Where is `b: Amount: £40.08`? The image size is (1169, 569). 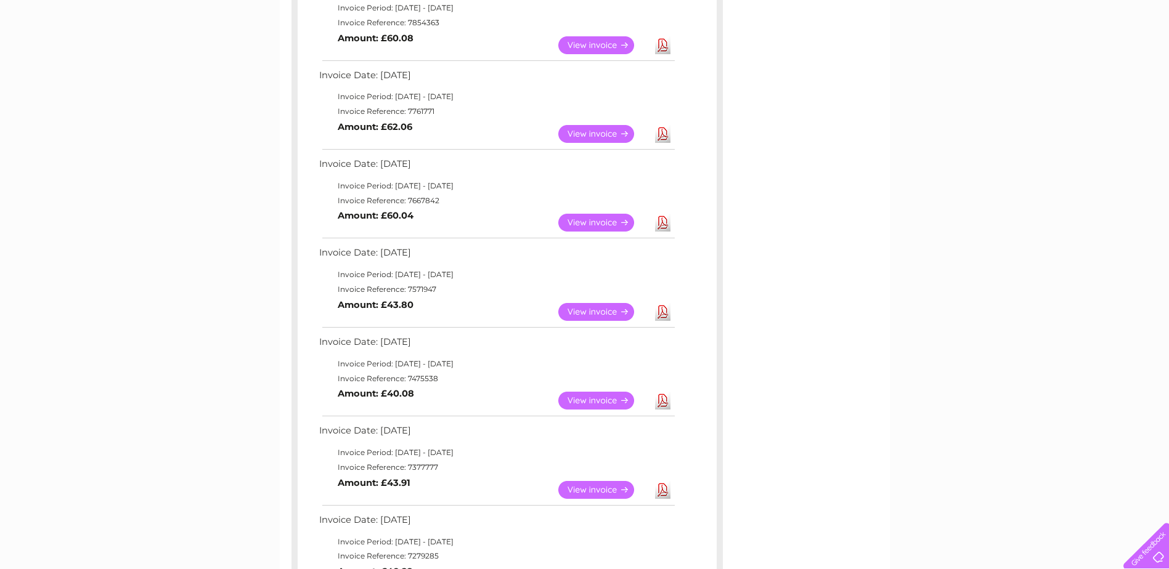
b: Amount: £40.08 is located at coordinates (376, 394).